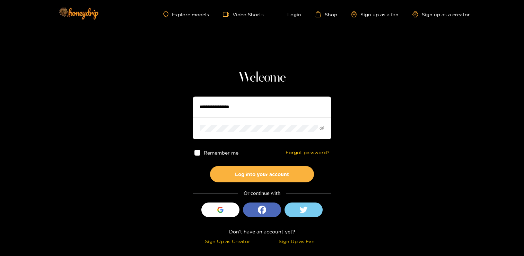 The image size is (524, 256). Describe the element at coordinates (262, 78) in the screenshot. I see `h1: Welcome` at that location.